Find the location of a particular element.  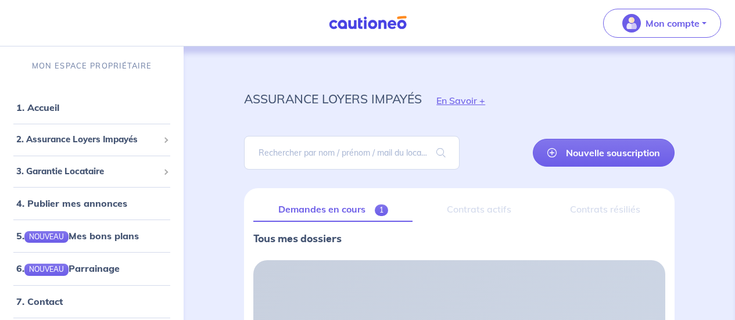

span: 3. Garantie Locataire is located at coordinates (87, 171).